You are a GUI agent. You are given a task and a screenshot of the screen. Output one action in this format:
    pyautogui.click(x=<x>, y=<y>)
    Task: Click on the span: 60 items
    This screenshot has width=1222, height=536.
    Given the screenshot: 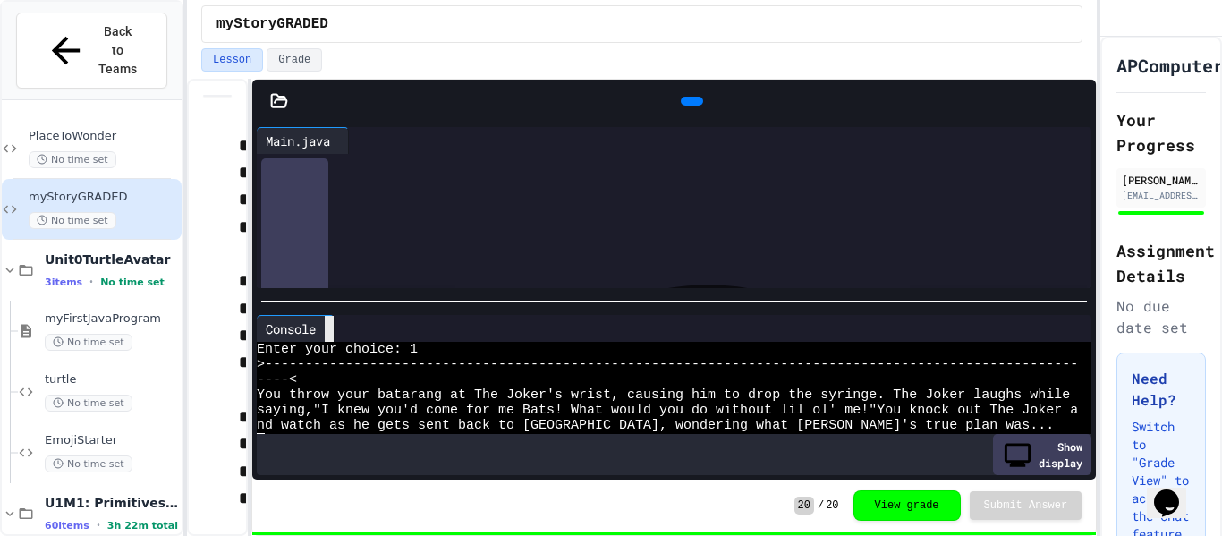 What is the action you would take?
    pyautogui.click(x=67, y=525)
    